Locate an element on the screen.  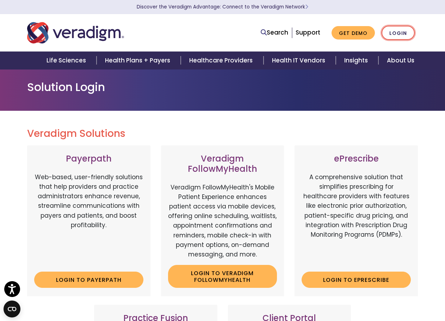
h3: ePrescribe is located at coordinates (356, 159).